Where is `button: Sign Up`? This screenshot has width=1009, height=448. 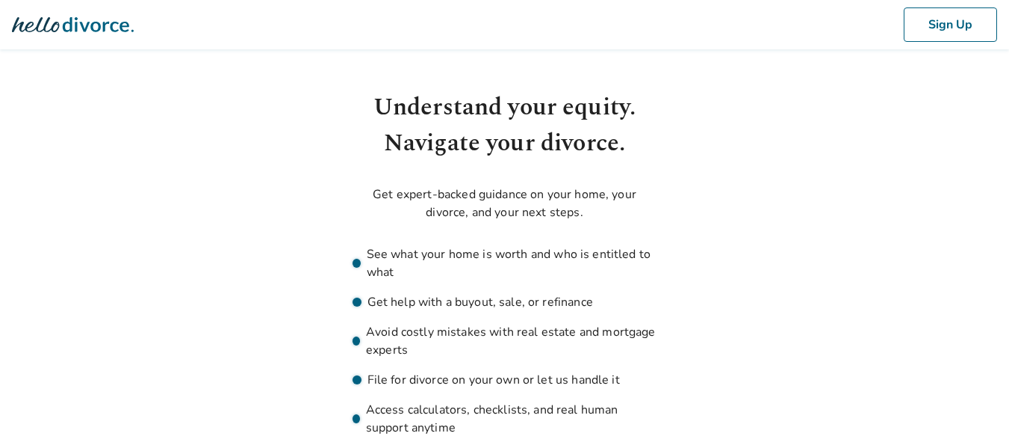 button: Sign Up is located at coordinates (950, 25).